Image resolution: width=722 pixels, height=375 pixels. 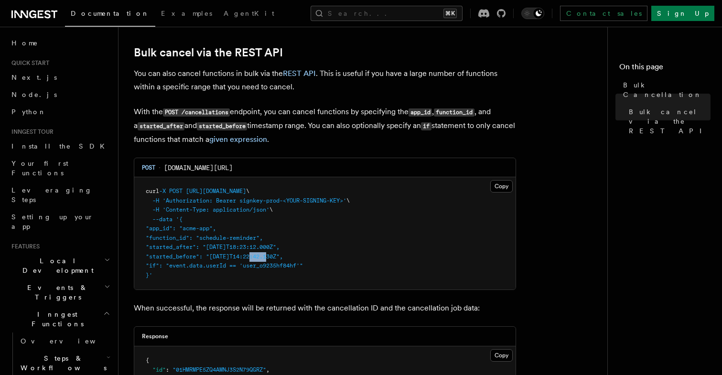 I want to click on span: AgentKit, so click(x=249, y=13).